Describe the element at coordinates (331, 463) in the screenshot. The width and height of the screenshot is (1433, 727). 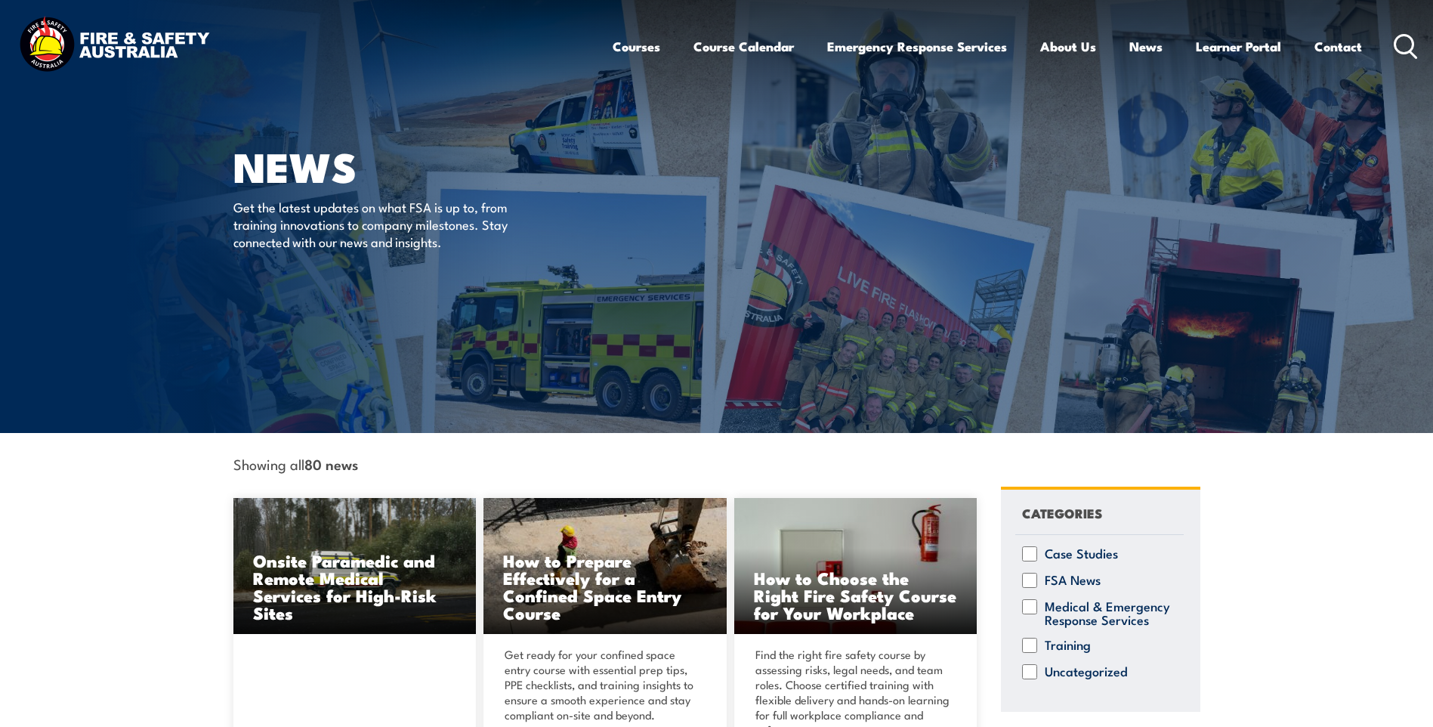
I see `strong: 80 news` at that location.